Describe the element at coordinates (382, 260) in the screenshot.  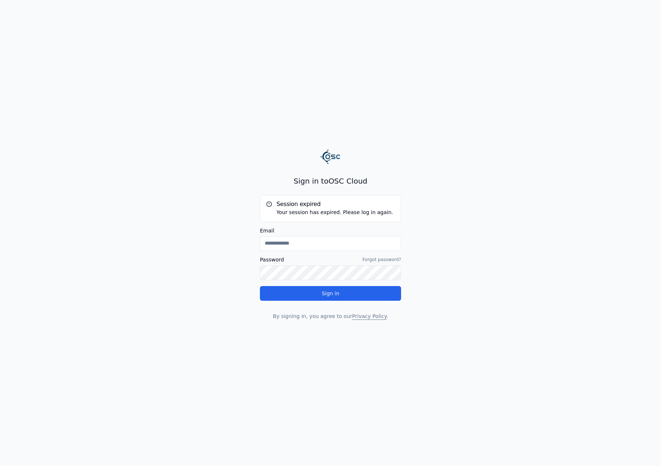
I see `a: Forgot password?` at that location.